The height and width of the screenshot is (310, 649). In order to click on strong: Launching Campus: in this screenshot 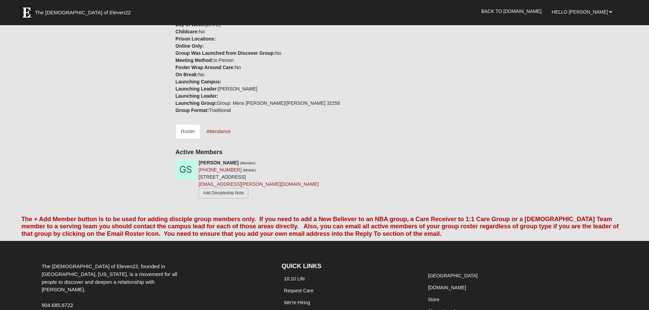, I will do `click(198, 82)`.